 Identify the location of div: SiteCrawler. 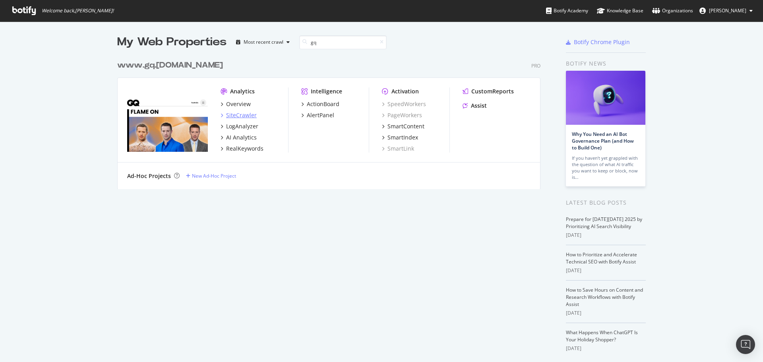
(241, 115).